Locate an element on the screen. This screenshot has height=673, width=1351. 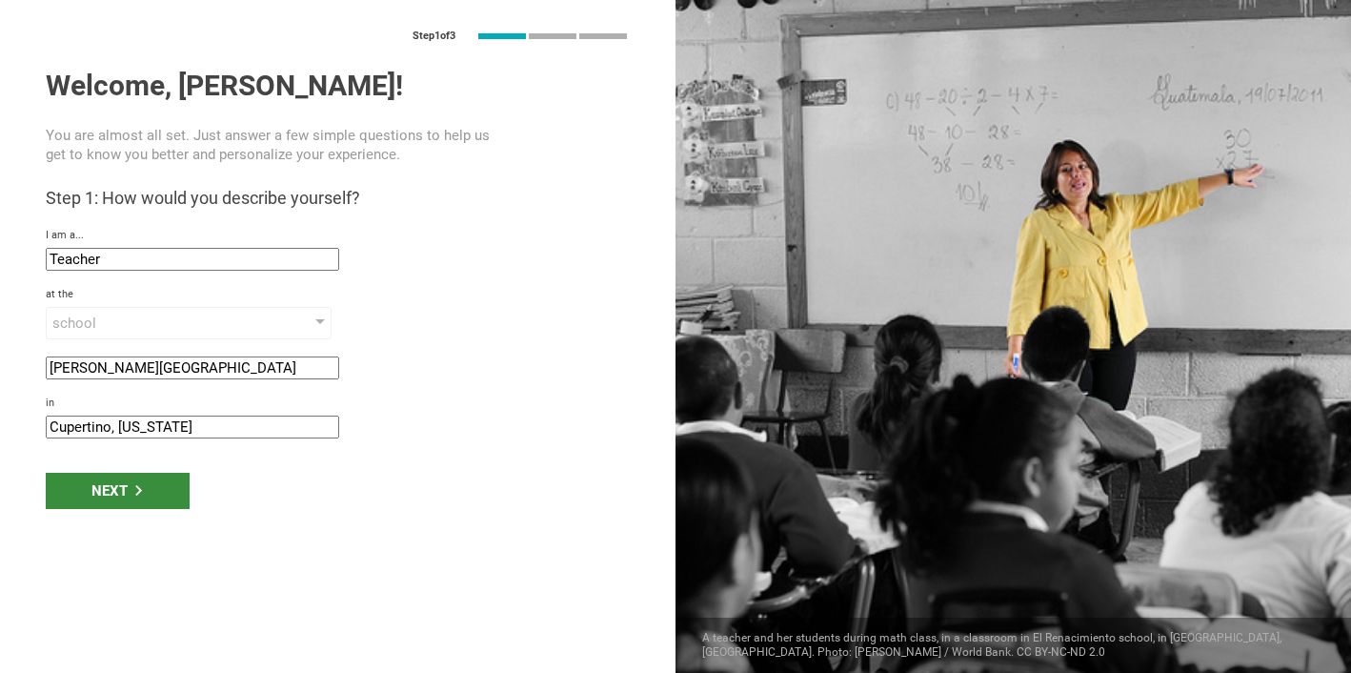
div: I am a... is located at coordinates (337, 235).